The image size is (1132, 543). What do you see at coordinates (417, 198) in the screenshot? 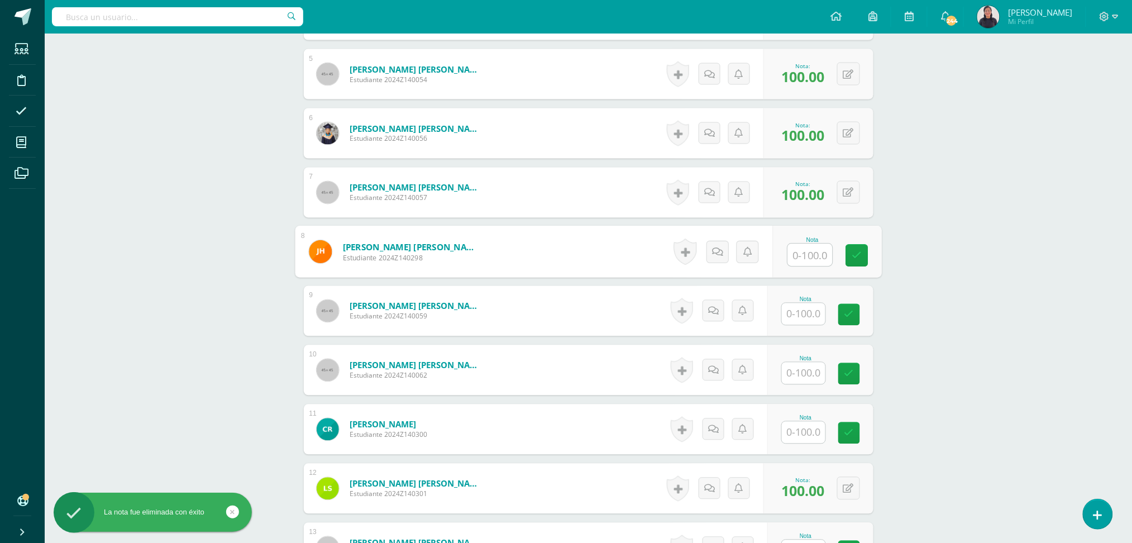
I see `span: Estudiante 2024Z140057` at bounding box center [417, 198].